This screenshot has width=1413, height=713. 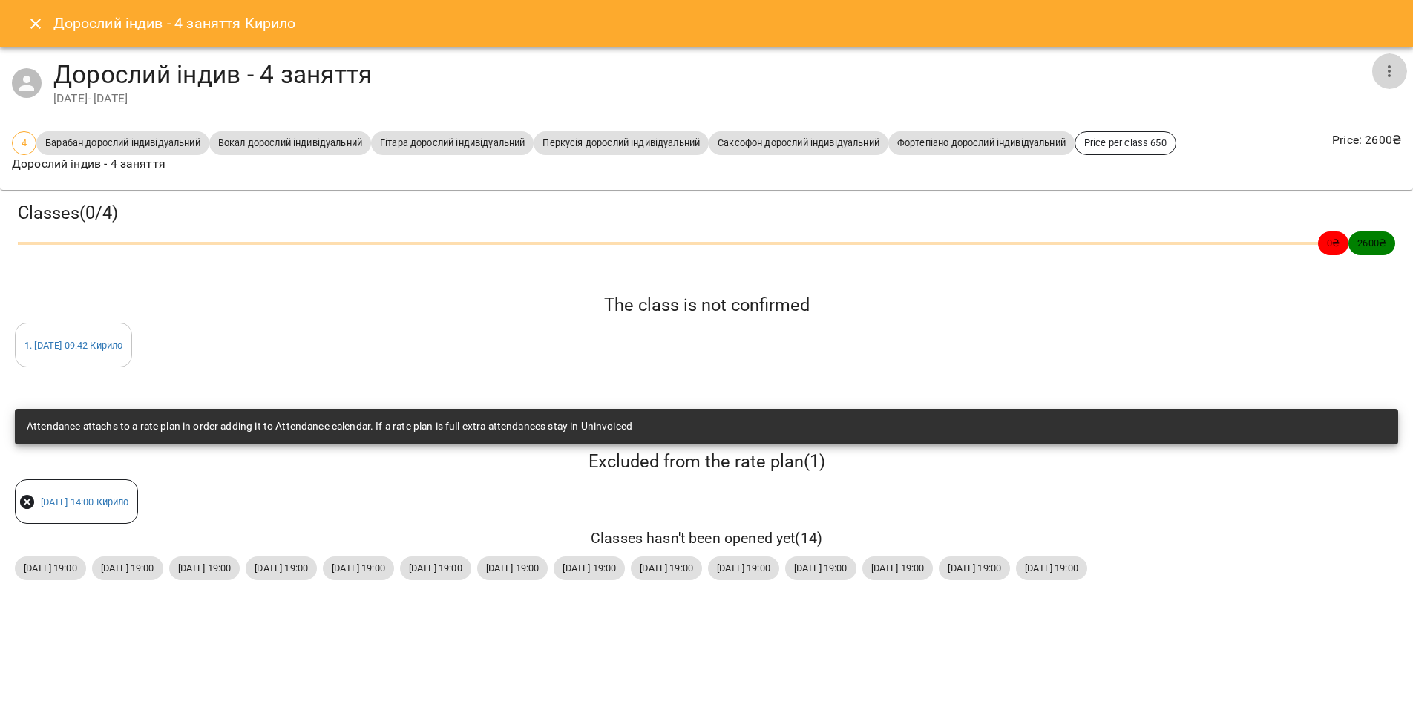 What do you see at coordinates (290, 142) in the screenshot?
I see `span: Вокал дорослий індивідуальний` at bounding box center [290, 142].